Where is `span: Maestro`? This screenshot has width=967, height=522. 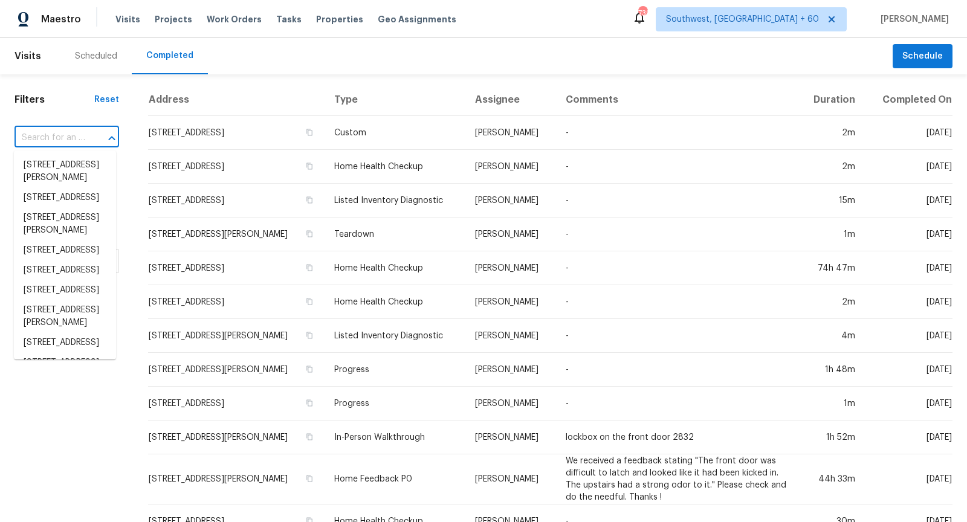 span: Maestro is located at coordinates (61, 19).